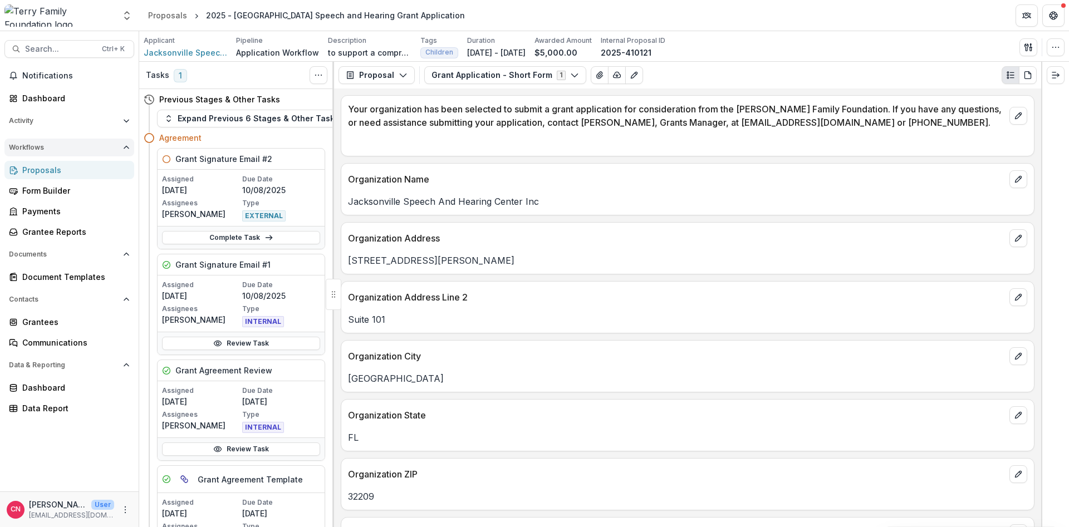  I want to click on button: Expand right, so click(1056, 75).